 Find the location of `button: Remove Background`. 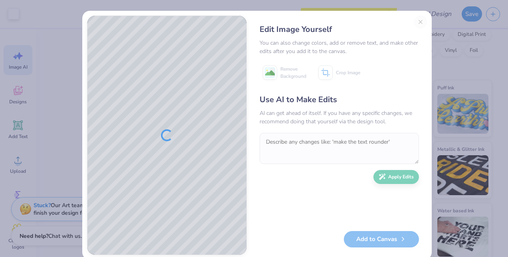

button: Remove Background is located at coordinates (284, 73).